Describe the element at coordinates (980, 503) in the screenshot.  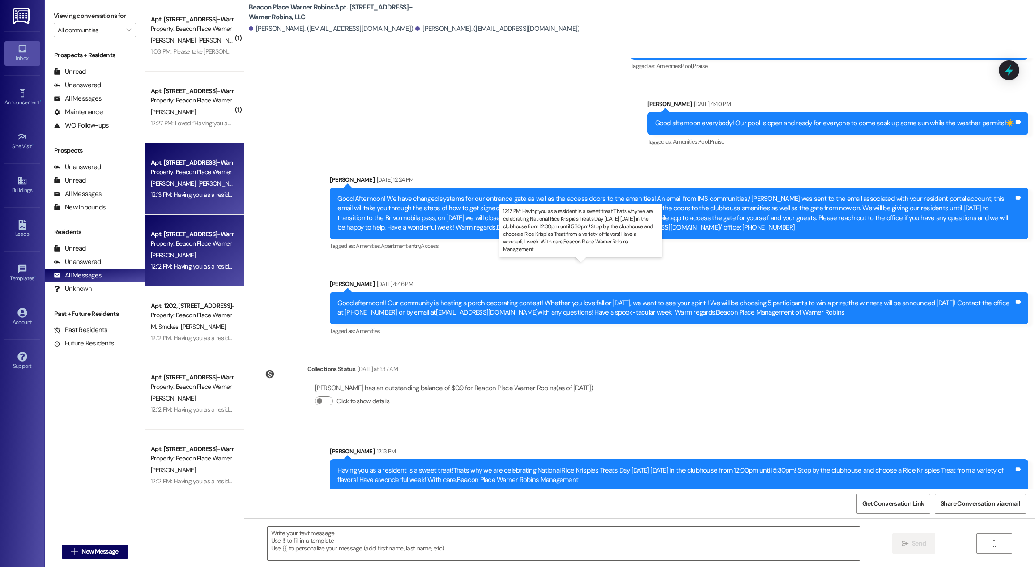
I see `button: Share Conversation via email` at that location.